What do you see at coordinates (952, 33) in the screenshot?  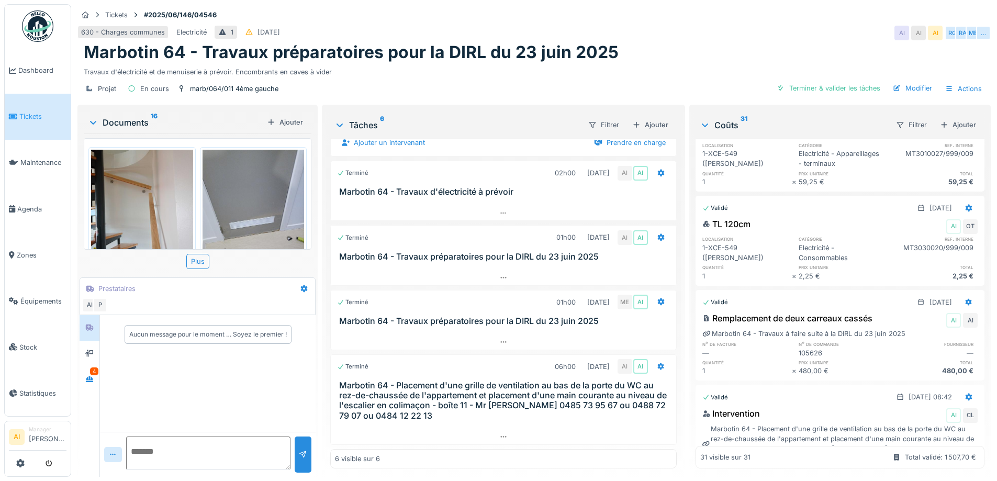 I see `div: RG` at bounding box center [952, 33].